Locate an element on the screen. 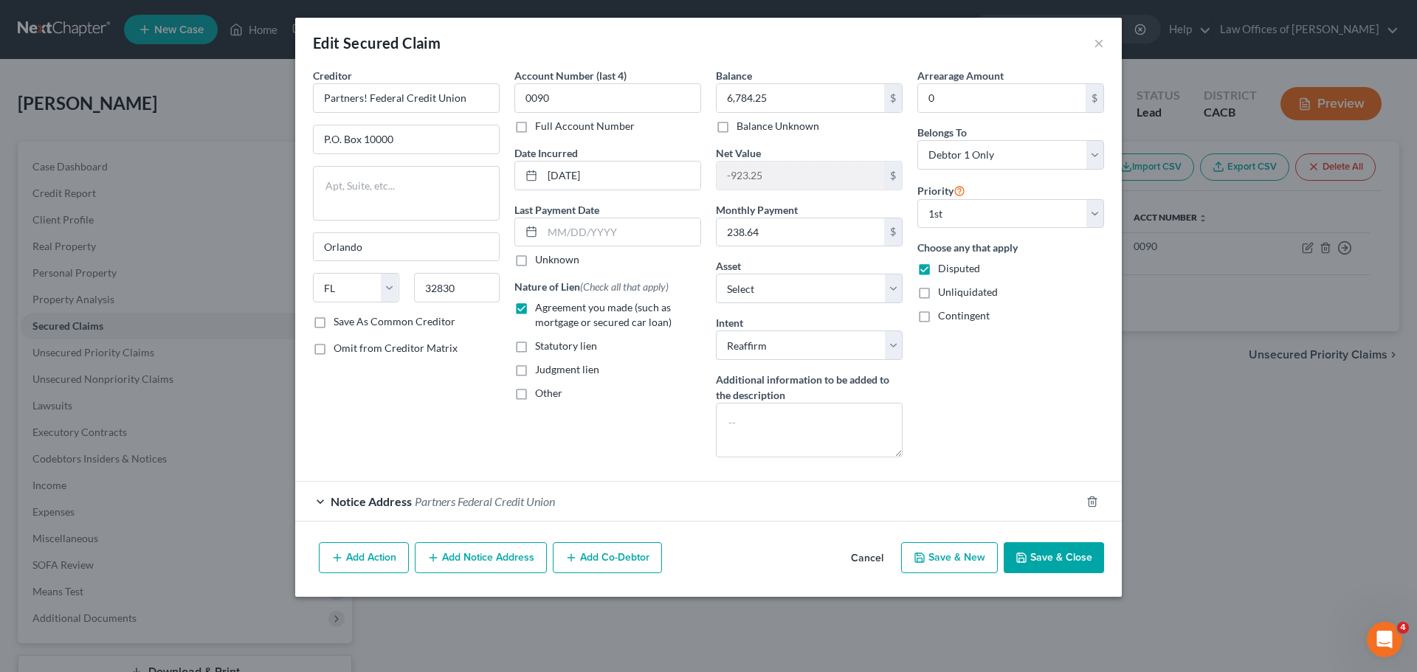 The width and height of the screenshot is (1417, 672). label: Unknown is located at coordinates (557, 260).